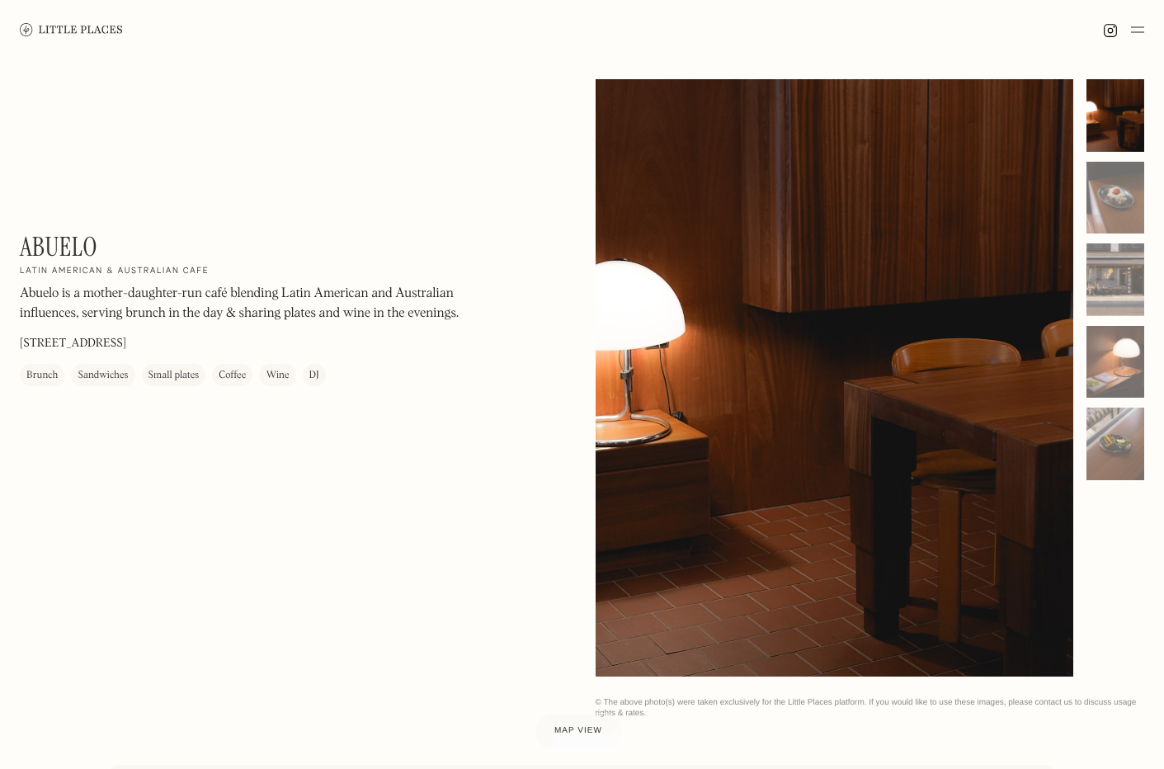 The height and width of the screenshot is (769, 1164). What do you see at coordinates (871, 708) in the screenshot?
I see `div: © The above photo(s) were taken exclusively for the Little Places platform. If you would like to ...` at bounding box center [871, 708].